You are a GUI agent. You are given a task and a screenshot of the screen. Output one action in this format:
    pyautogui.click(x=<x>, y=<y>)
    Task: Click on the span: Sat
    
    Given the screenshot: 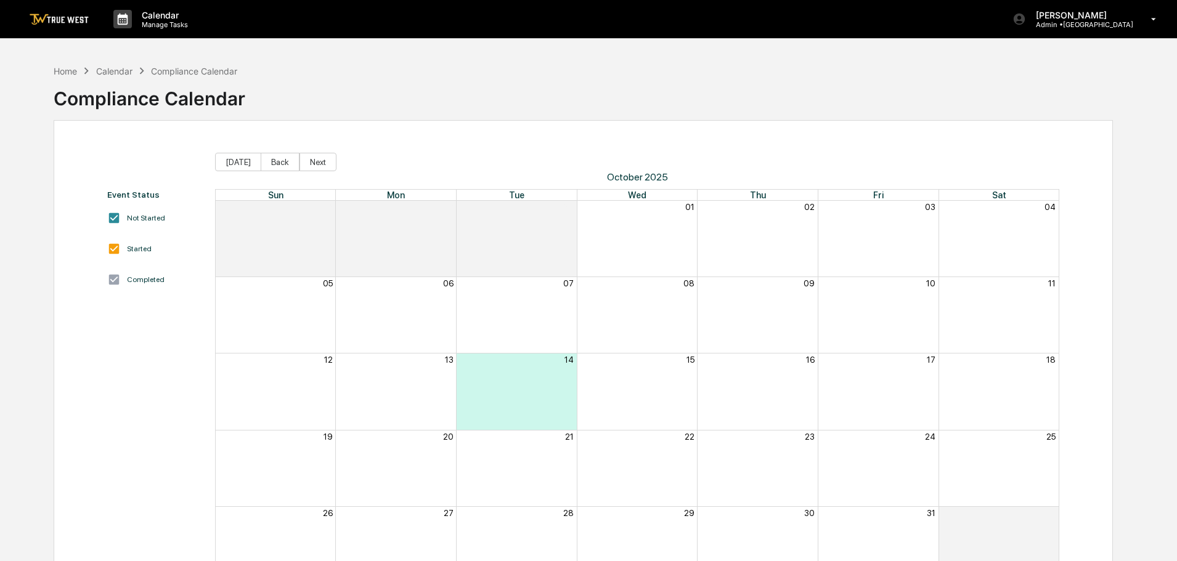 What is the action you would take?
    pyautogui.click(x=999, y=195)
    